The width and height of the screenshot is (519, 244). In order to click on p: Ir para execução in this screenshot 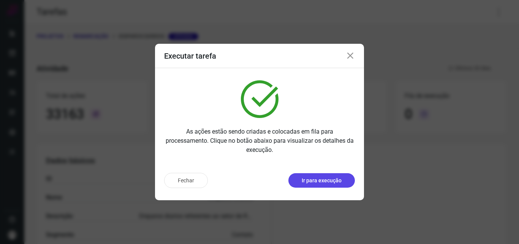, I will do `click(322, 180)`.